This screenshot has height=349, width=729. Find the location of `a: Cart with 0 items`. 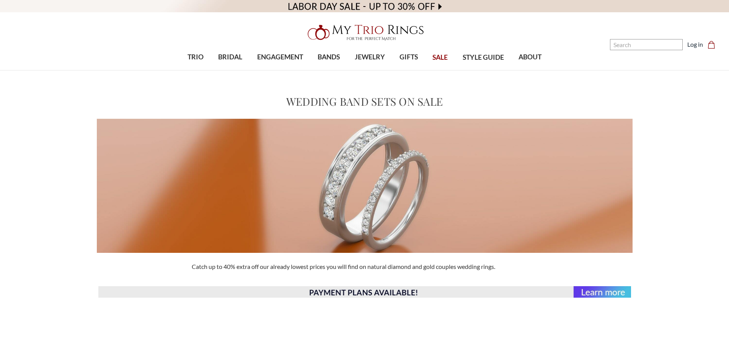

a: Cart with 0 items is located at coordinates (714, 44).